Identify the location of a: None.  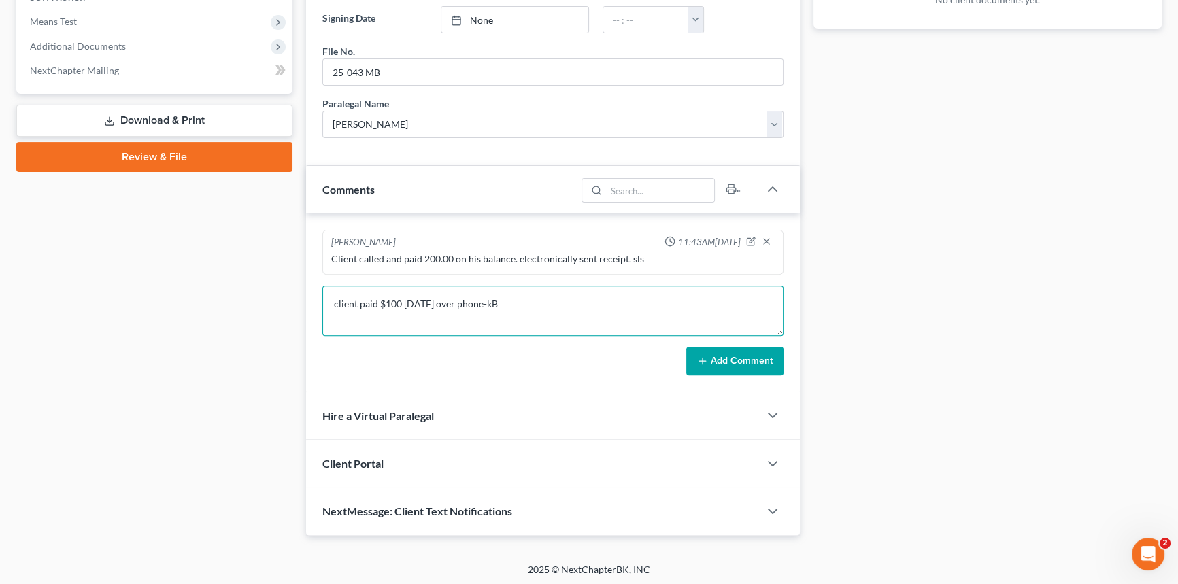
(514, 20).